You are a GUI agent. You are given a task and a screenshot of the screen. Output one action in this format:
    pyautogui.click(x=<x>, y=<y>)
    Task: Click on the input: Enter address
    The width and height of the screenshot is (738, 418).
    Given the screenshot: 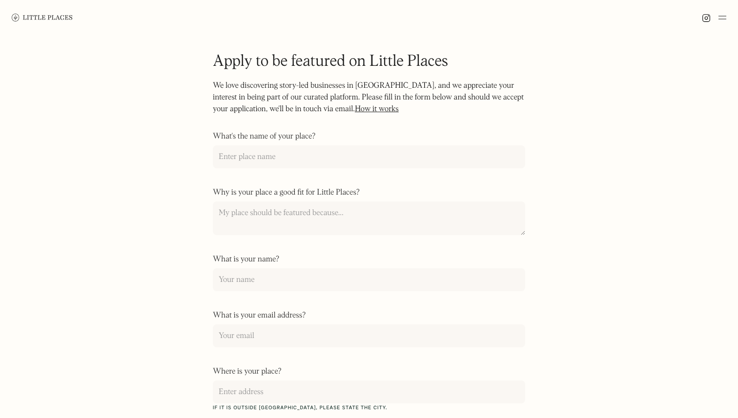 What is the action you would take?
    pyautogui.click(x=369, y=392)
    